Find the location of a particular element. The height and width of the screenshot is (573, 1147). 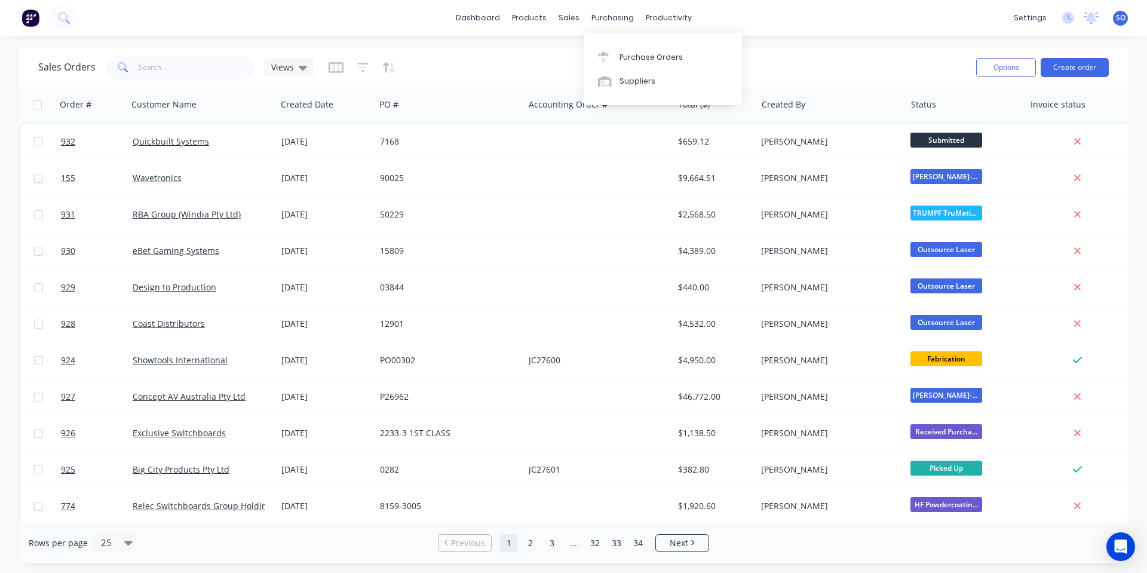

div: Customer Name is located at coordinates (164, 105).